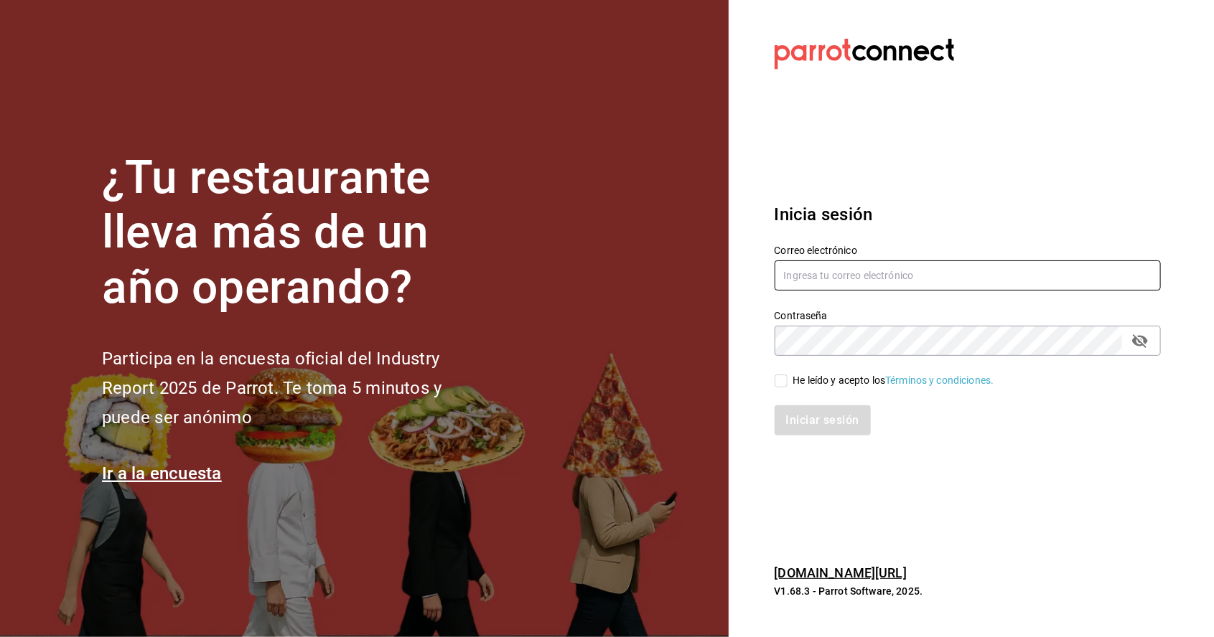  I want to click on h1: ¿Tu restaurante lleva más de un año operando?, so click(296, 233).